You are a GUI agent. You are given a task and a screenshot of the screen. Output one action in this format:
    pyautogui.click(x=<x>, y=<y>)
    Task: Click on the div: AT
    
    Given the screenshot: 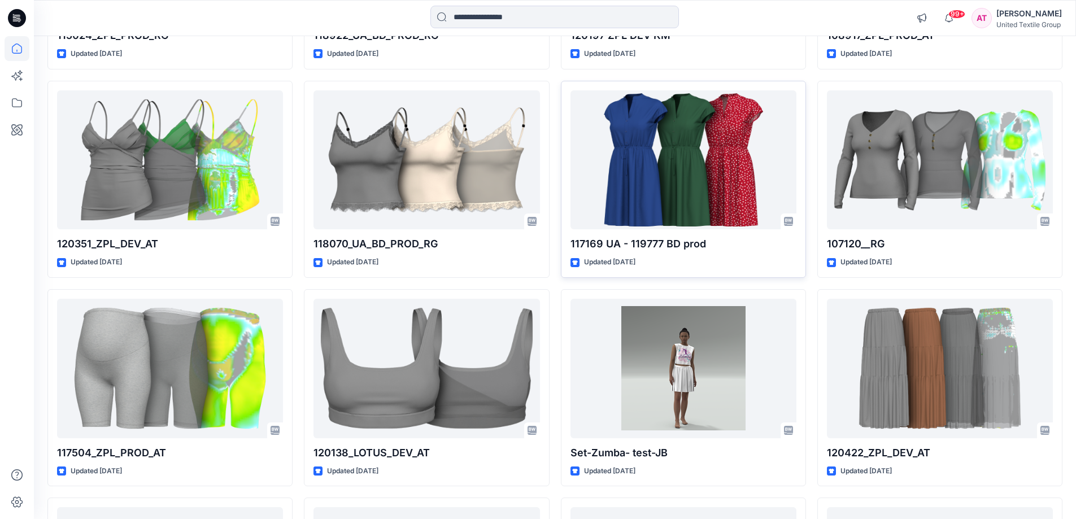 What is the action you would take?
    pyautogui.click(x=982, y=18)
    